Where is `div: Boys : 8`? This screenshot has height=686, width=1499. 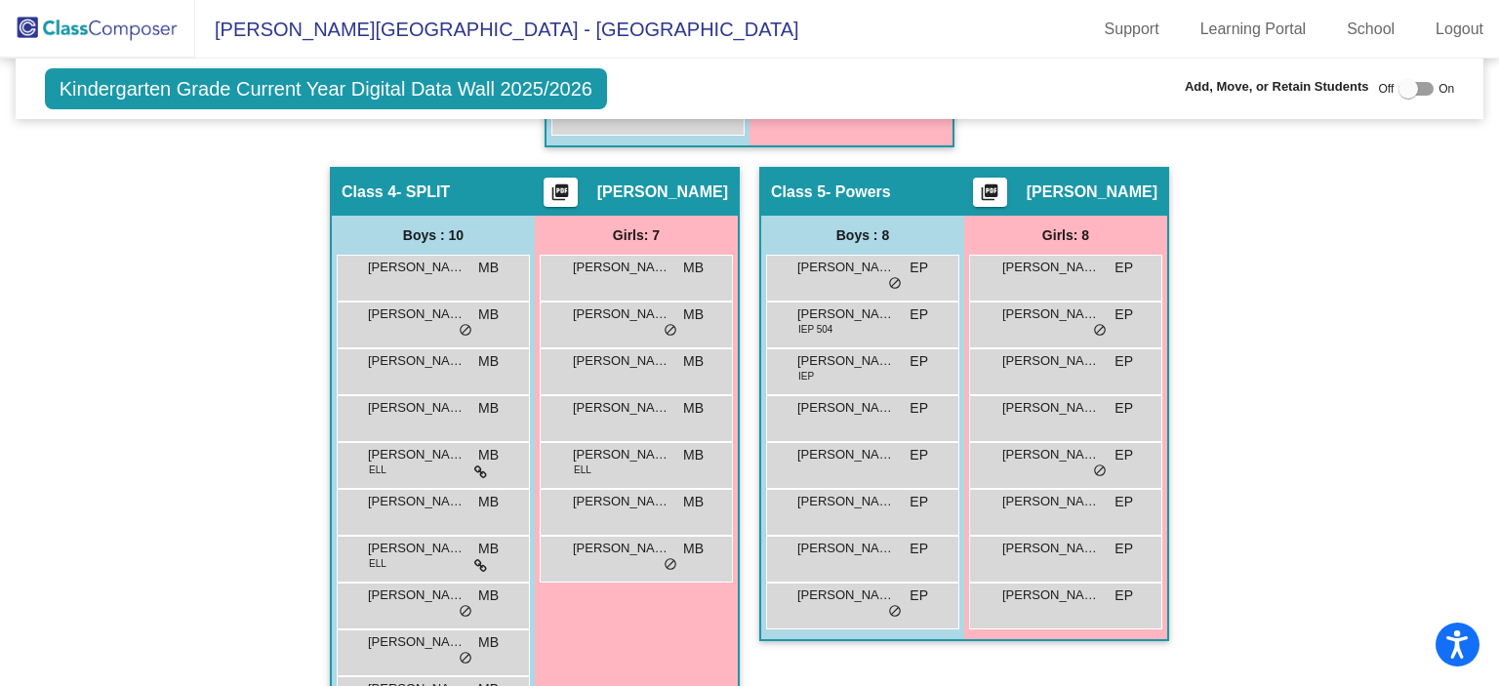
div: Boys : 8 is located at coordinates (863, 235).